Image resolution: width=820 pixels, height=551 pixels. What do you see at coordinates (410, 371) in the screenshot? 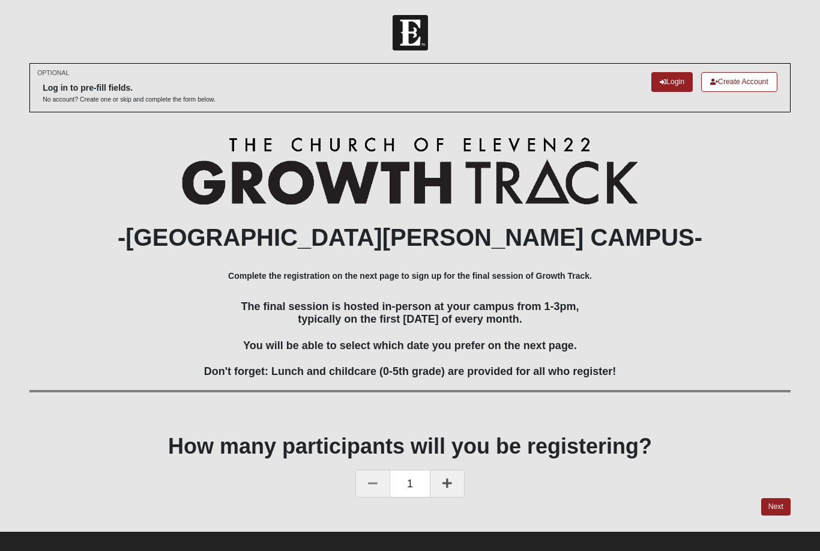
I see `span: Don't forget: Lunch and childcare (0-5th grade) are provided for all who register!` at bounding box center [410, 371].